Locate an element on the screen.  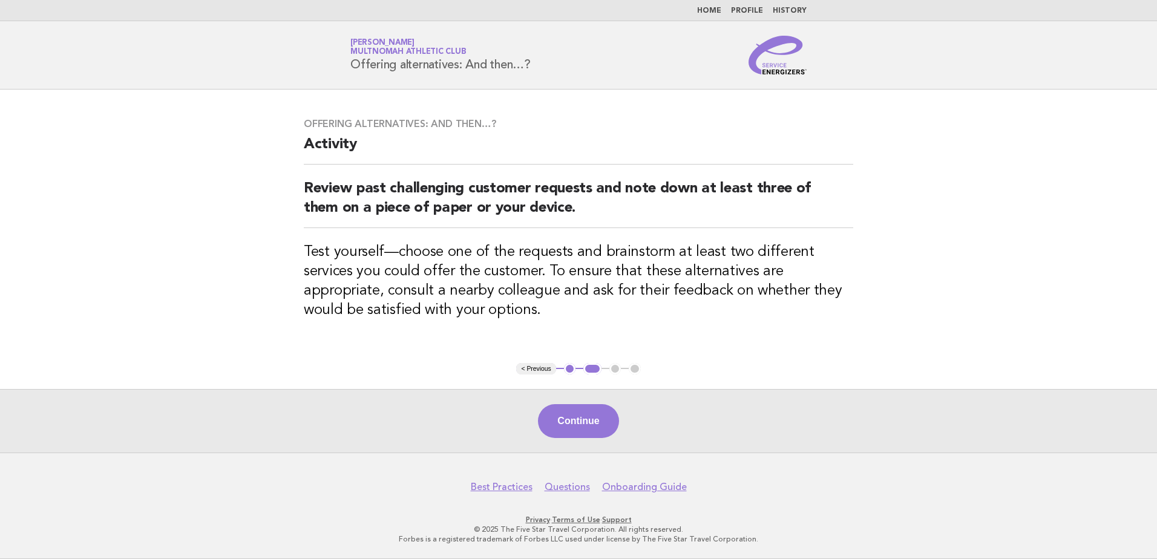
a: Support is located at coordinates (617, 520).